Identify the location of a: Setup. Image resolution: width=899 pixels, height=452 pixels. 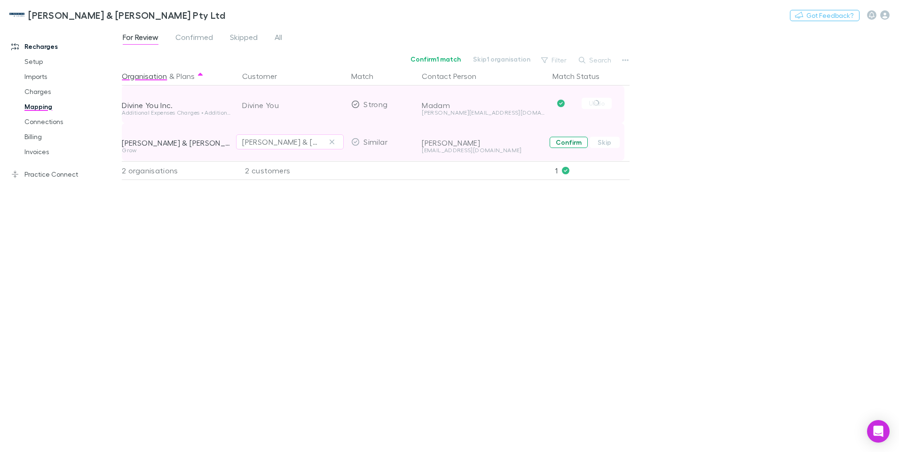
(71, 62).